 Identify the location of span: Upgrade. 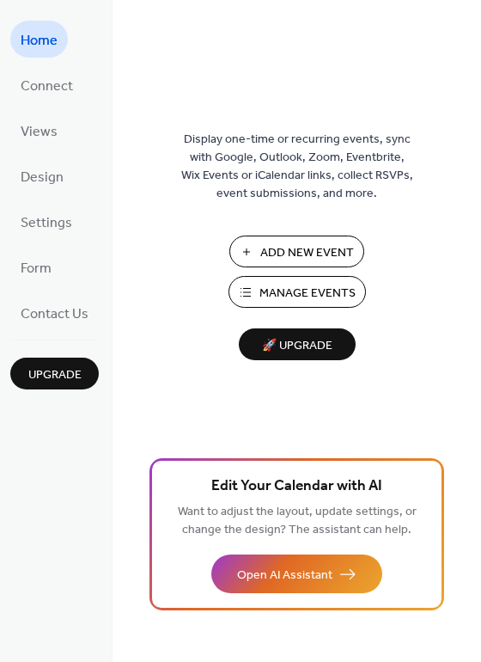
(55, 375).